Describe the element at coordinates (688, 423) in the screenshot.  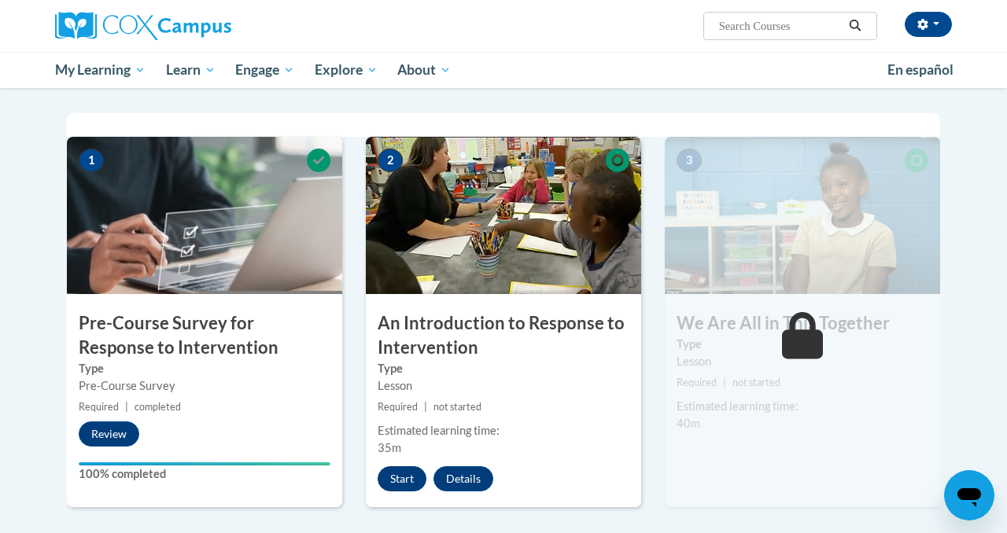
I see `span: 40m` at that location.